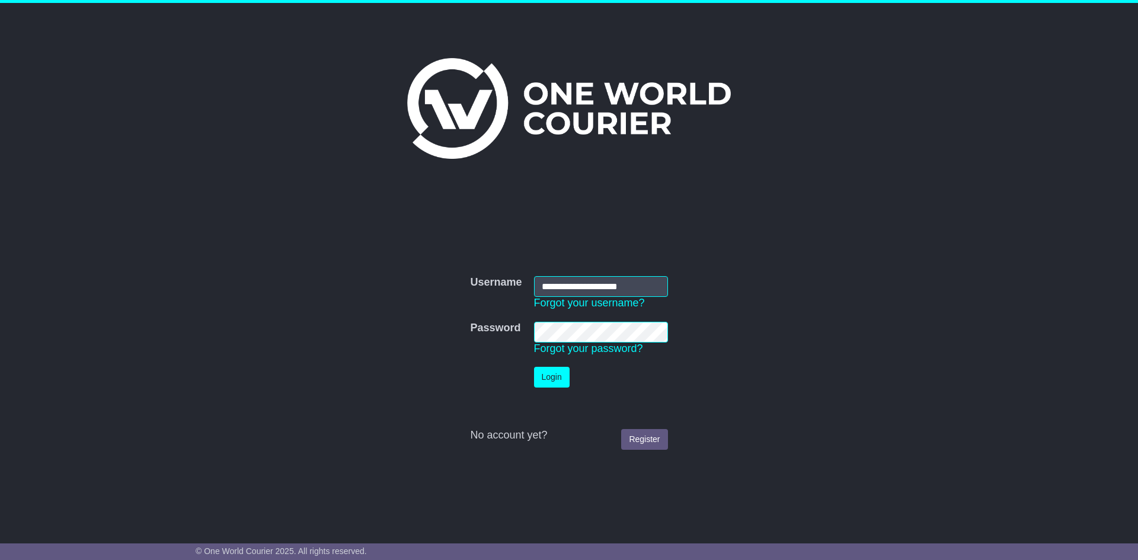  What do you see at coordinates (569, 108) in the screenshot?
I see `img: One World` at bounding box center [569, 108].